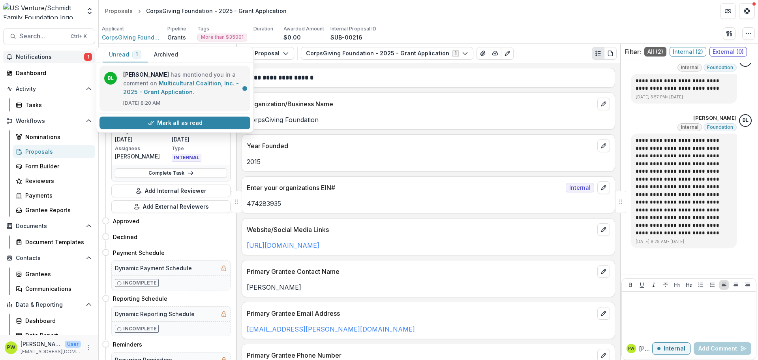  What do you see at coordinates (428, 120) in the screenshot?
I see `p: CorpsGiving Foundation` at bounding box center [428, 120].